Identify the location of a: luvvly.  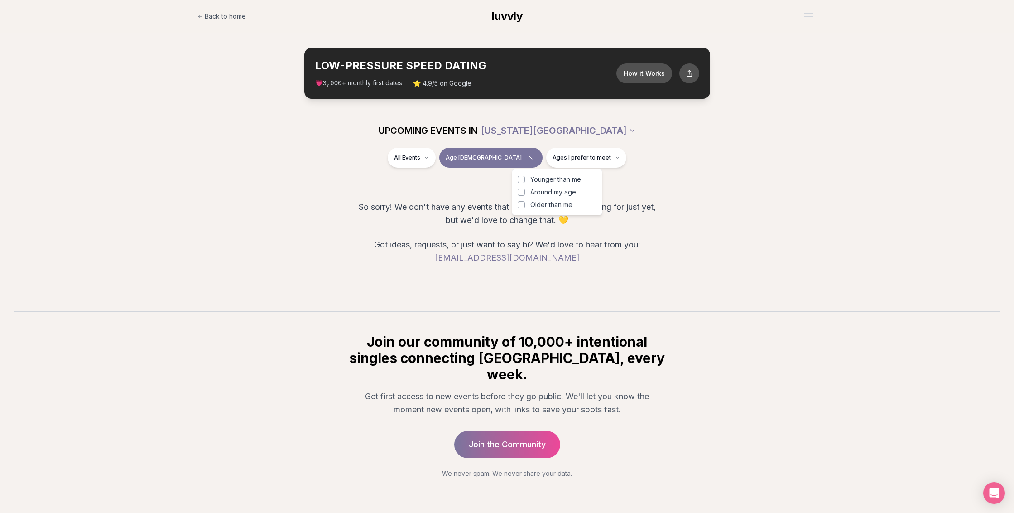
(507, 16).